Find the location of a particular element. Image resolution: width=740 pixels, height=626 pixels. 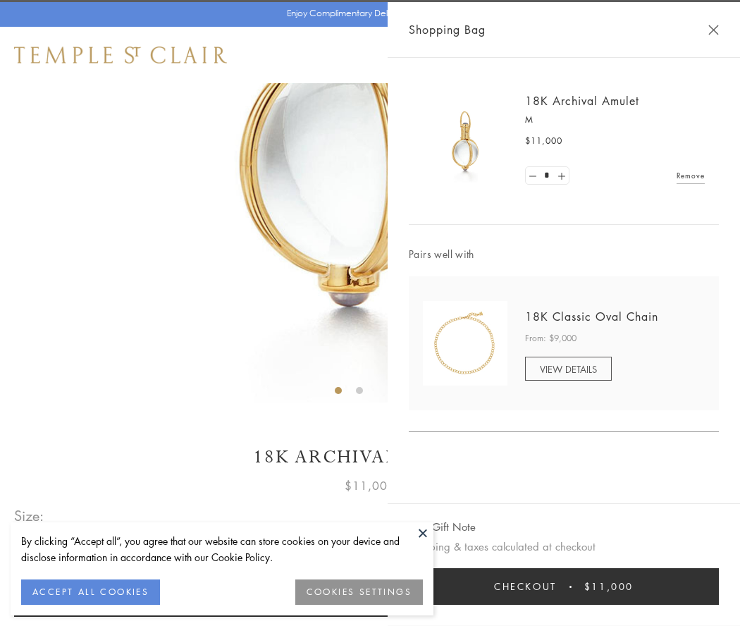

span: From: $9,000 is located at coordinates (550, 338).